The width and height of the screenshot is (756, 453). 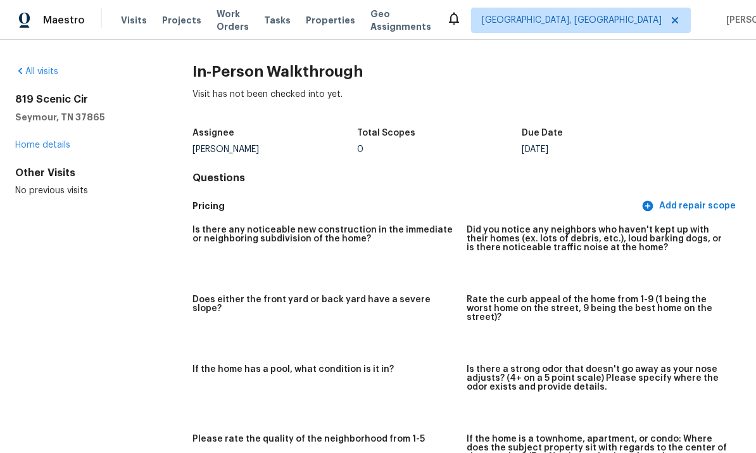 I want to click on span: Geo Assignments, so click(x=401, y=20).